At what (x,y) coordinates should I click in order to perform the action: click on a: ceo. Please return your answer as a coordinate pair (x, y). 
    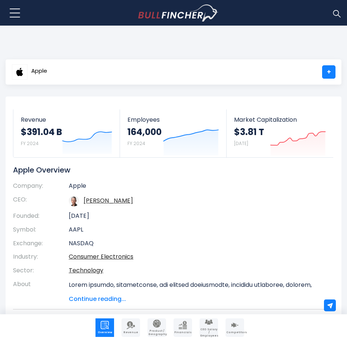
    Looking at the image, I should click on (108, 201).